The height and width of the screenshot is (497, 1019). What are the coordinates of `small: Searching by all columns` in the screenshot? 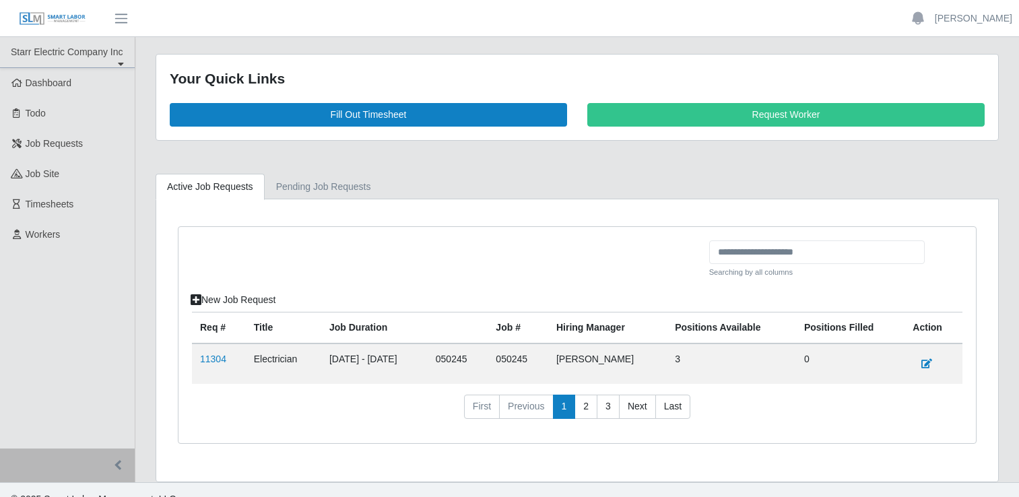 It's located at (817, 272).